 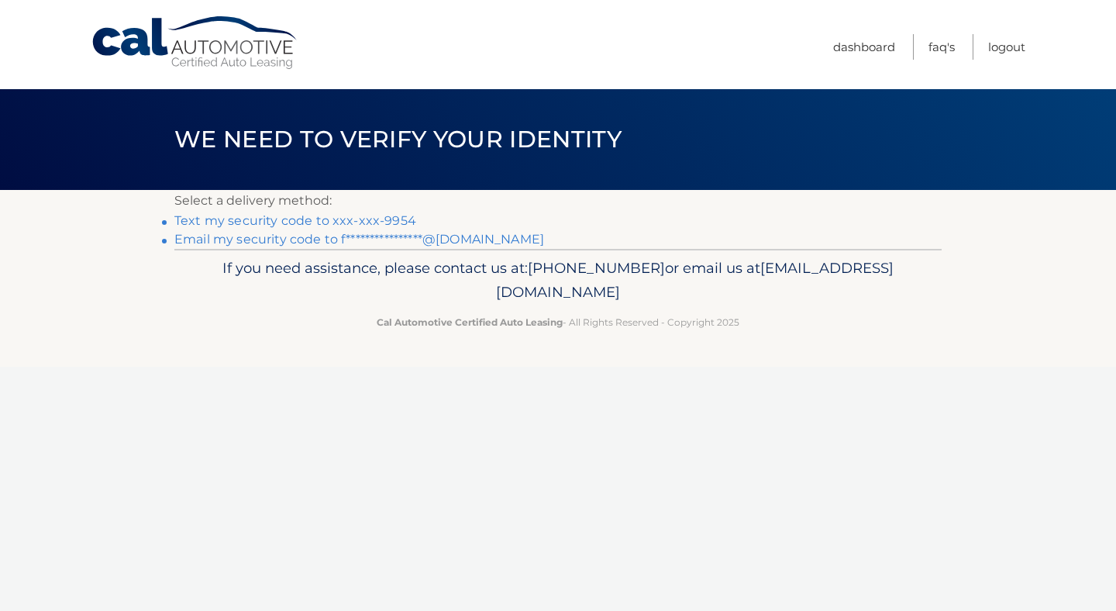 I want to click on strong: Cal Automotive Certified Auto Leasing, so click(x=470, y=322).